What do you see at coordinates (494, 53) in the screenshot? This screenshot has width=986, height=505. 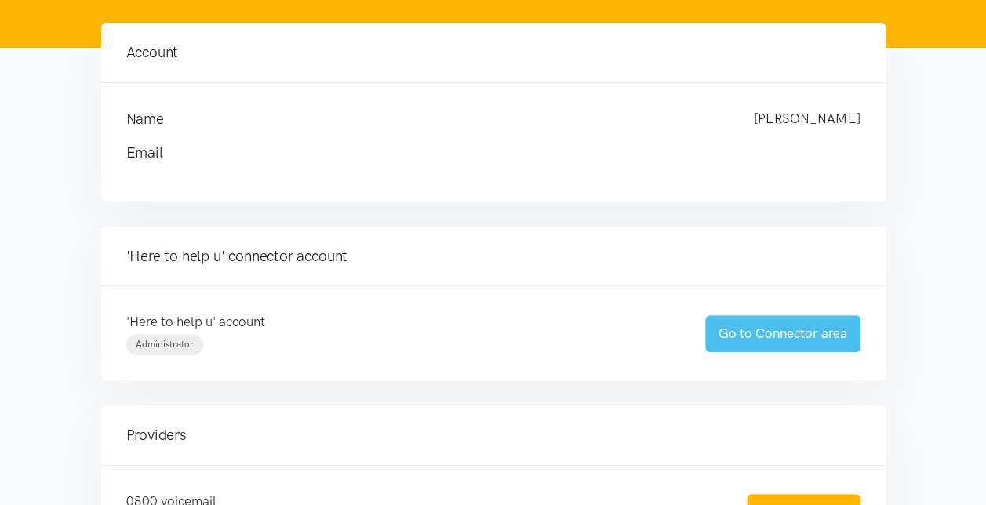 I see `h4: Account` at bounding box center [494, 53].